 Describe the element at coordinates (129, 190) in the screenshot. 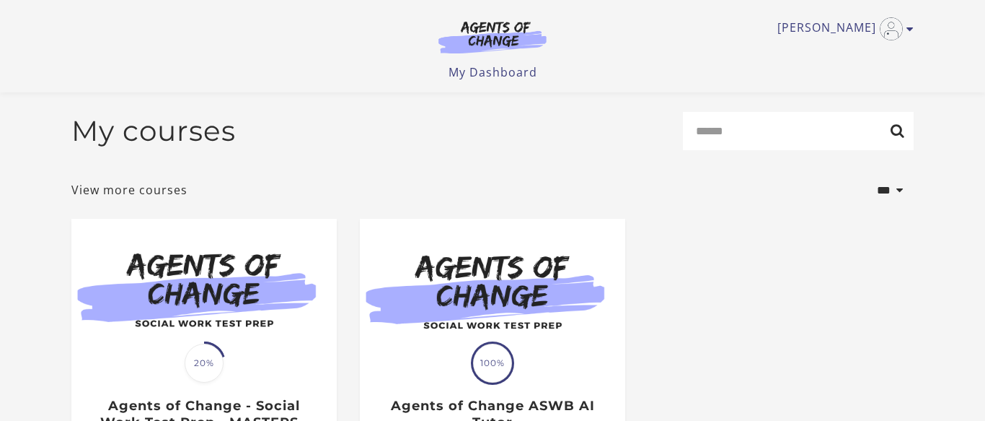

I see `a: View more courses` at that location.